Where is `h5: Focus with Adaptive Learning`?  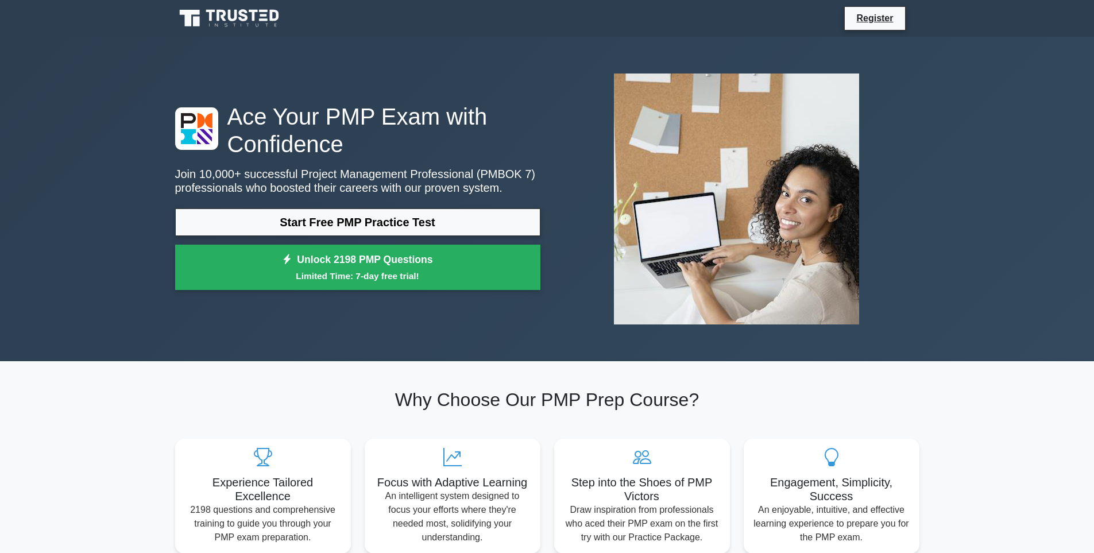
h5: Focus with Adaptive Learning is located at coordinates (453, 483).